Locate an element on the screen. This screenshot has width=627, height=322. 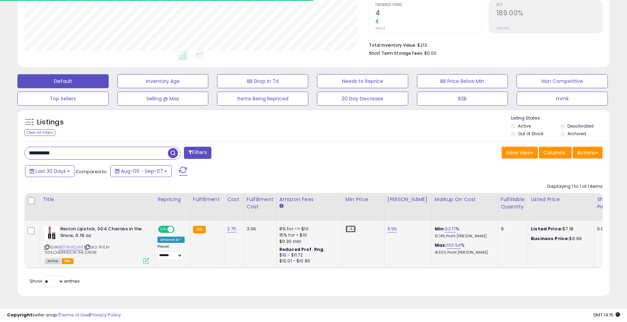
button: mmk is located at coordinates (562, 99).